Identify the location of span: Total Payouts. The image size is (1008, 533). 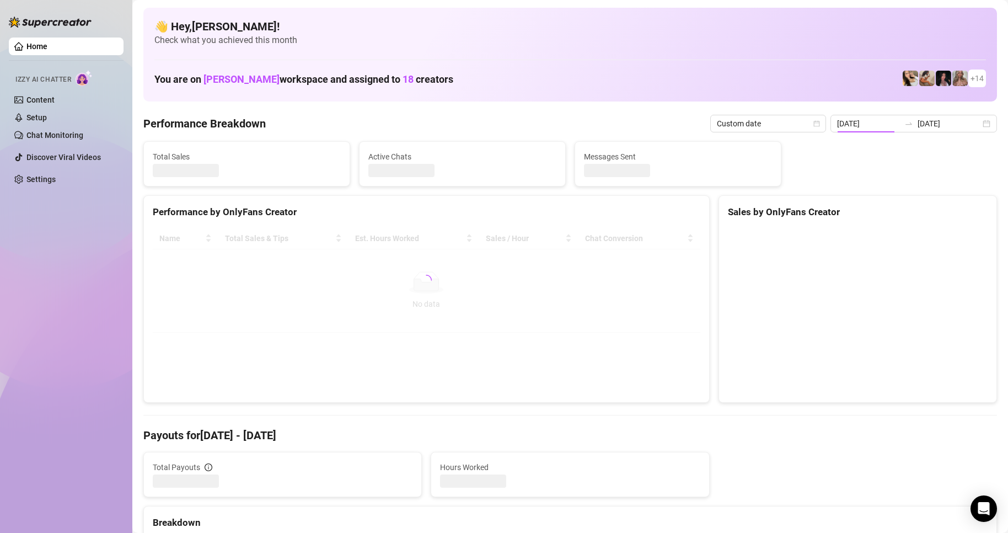
(177, 467).